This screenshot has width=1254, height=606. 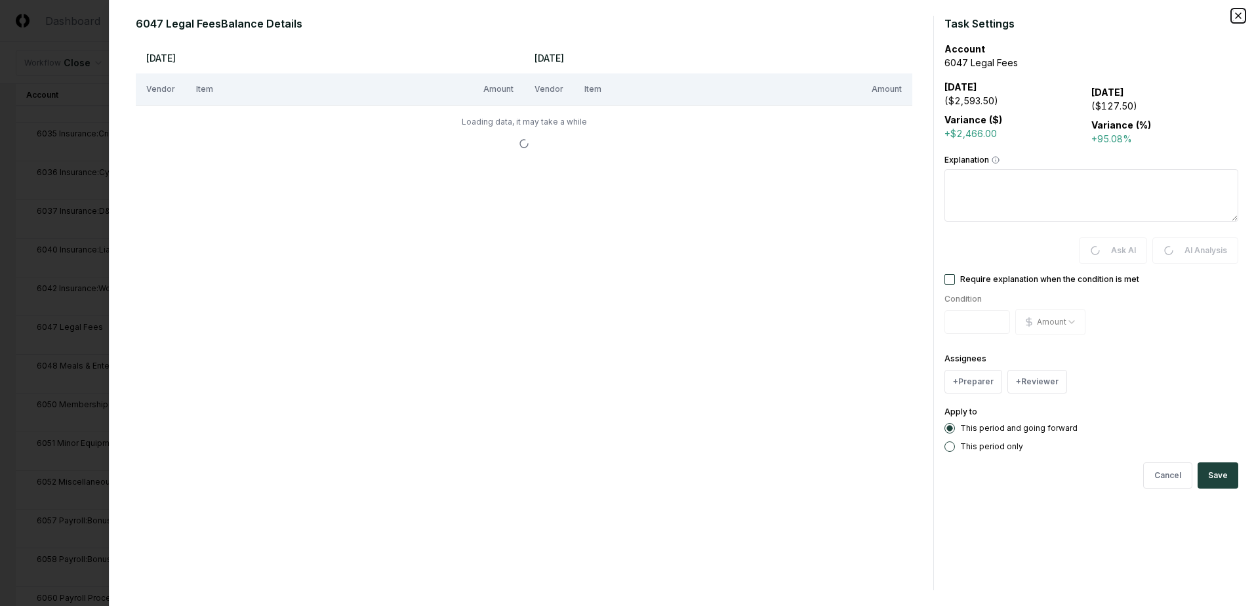 What do you see at coordinates (1121, 125) in the screenshot?
I see `b: Variance (%)` at bounding box center [1121, 125].